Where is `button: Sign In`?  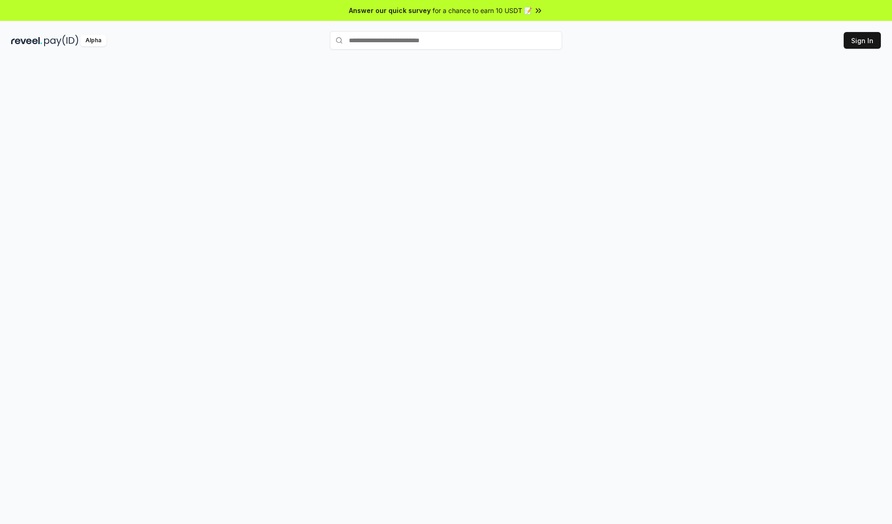
button: Sign In is located at coordinates (862, 40).